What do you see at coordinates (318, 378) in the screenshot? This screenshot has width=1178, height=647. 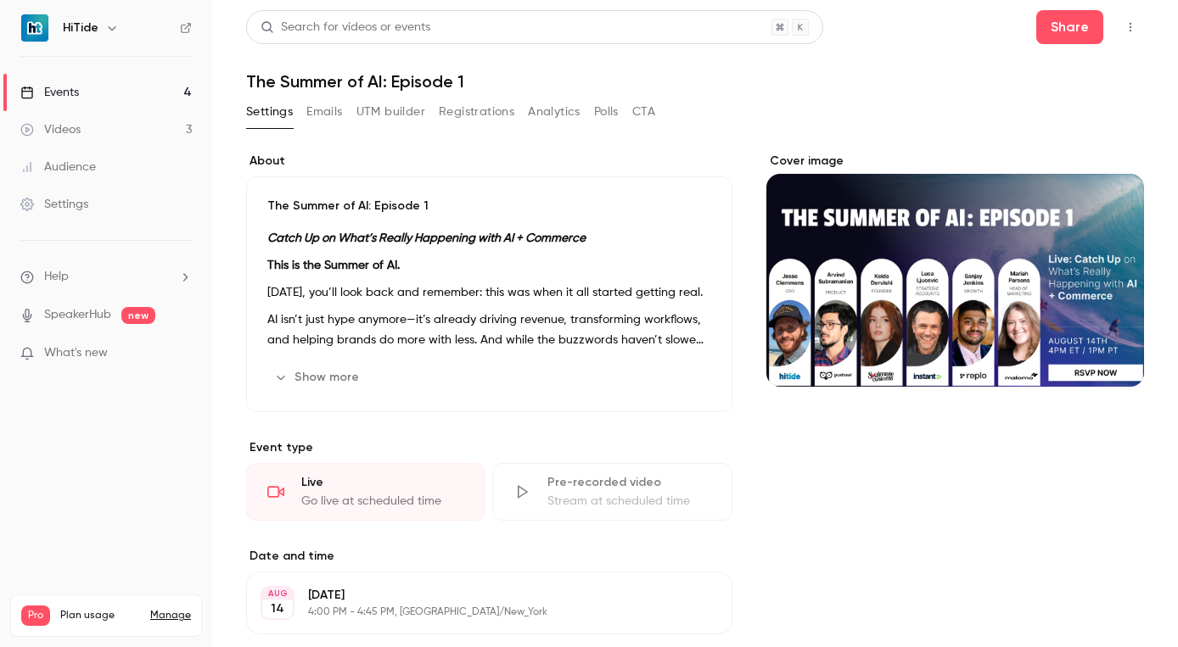 I see `button: Show more` at bounding box center [318, 378].